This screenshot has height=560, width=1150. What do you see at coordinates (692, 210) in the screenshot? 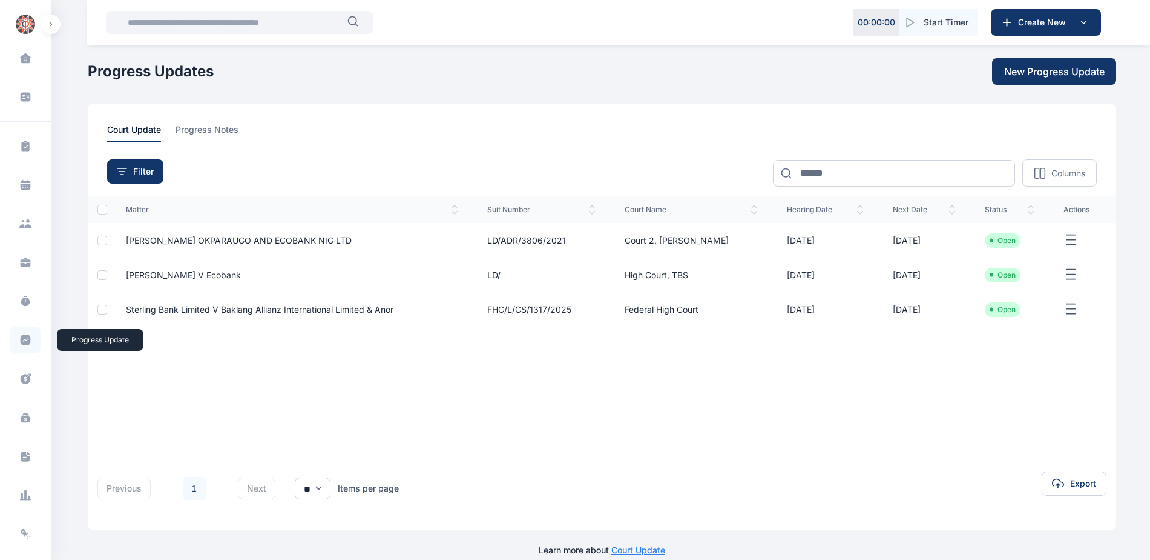
I see `span: court name` at bounding box center [692, 210].